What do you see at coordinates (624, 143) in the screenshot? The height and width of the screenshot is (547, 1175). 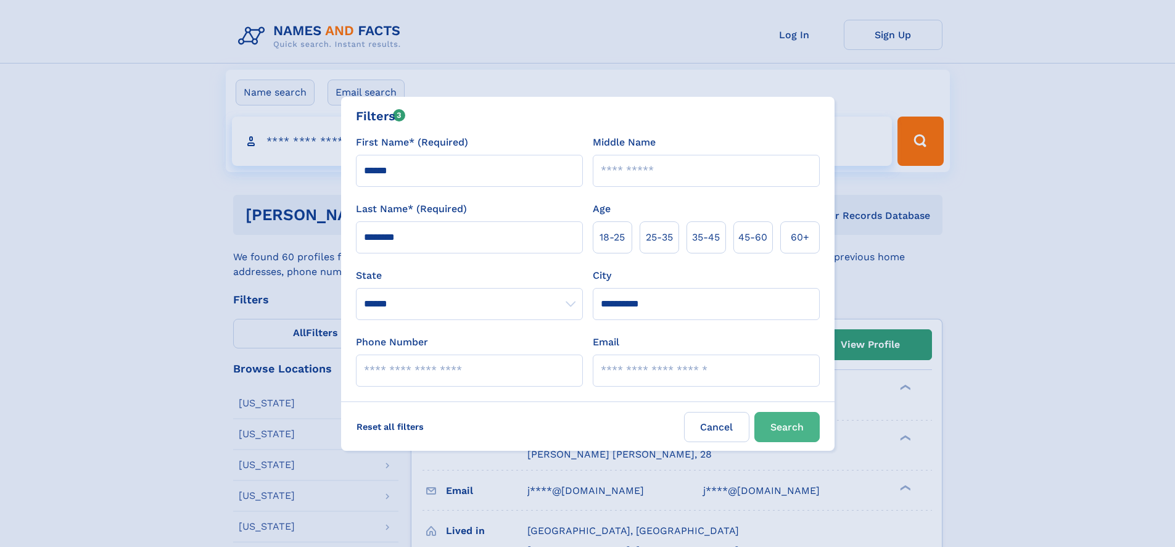 I see `label: Middle Name` at bounding box center [624, 143].